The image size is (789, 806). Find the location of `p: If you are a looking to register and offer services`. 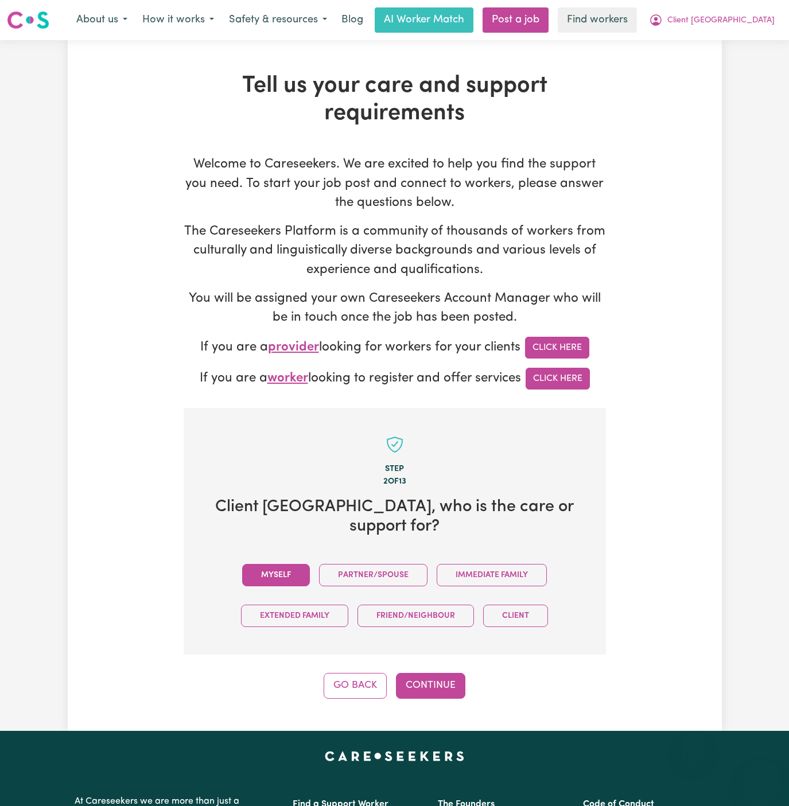

p: If you are a looking to register and offer services is located at coordinates (395, 379).